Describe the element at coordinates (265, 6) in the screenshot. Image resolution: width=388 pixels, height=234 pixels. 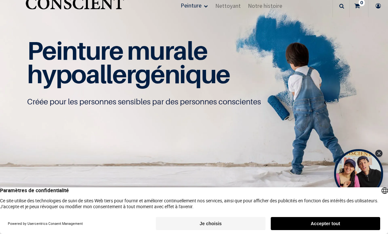
I see `span: Notre histoire` at that location.